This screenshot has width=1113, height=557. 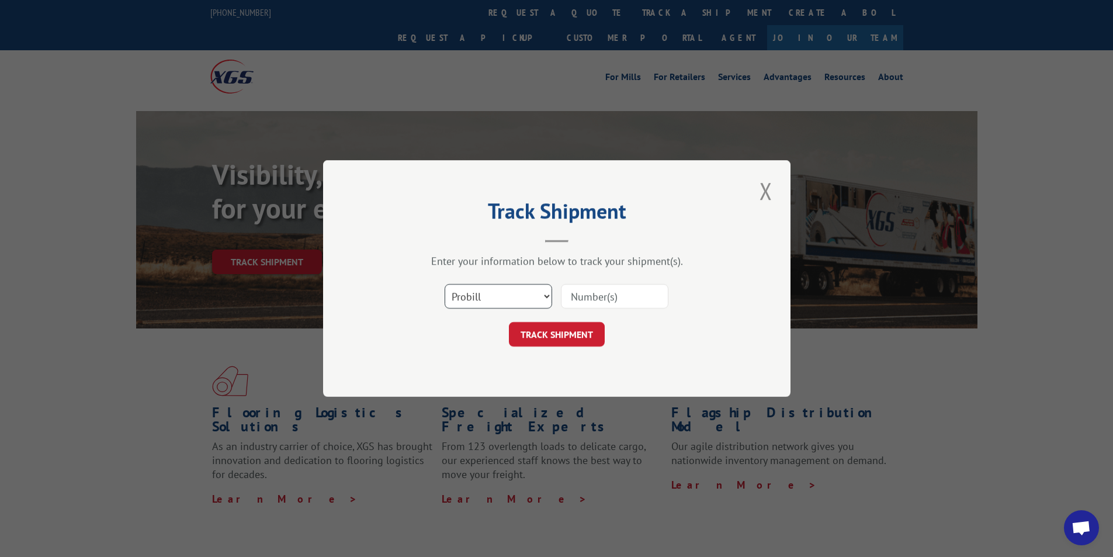 What do you see at coordinates (615, 296) in the screenshot?
I see `input: Number(s)` at bounding box center [615, 296].